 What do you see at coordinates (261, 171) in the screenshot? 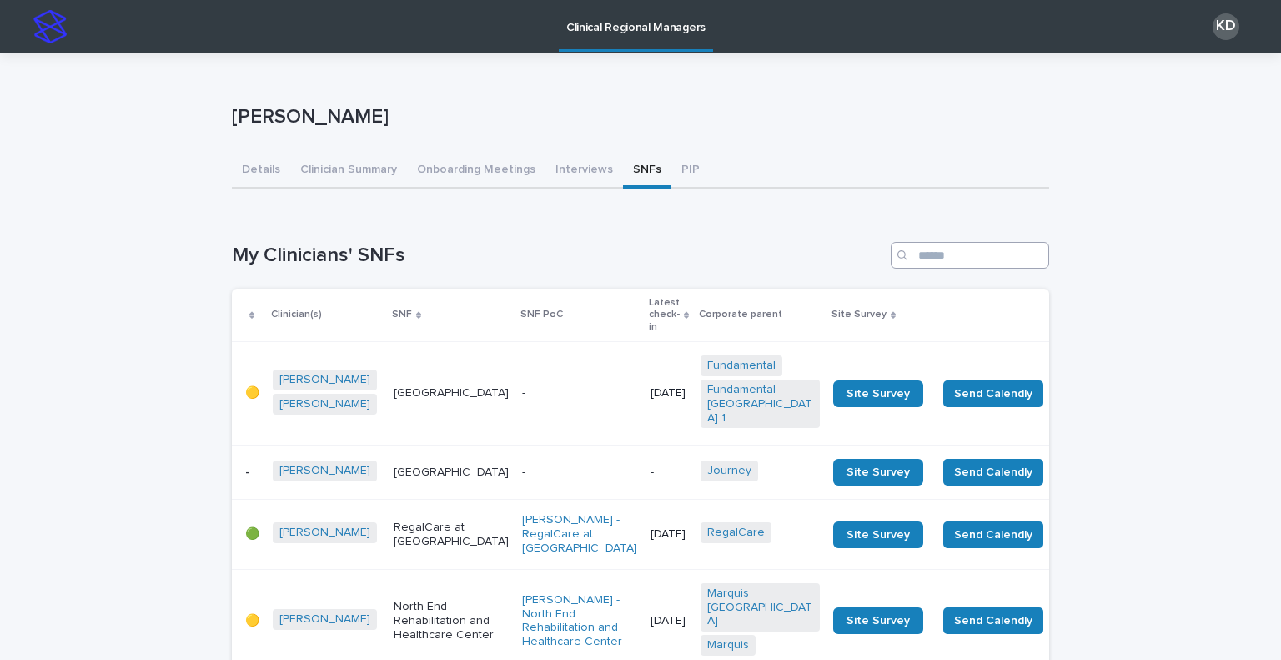
I see `button: Details` at bounding box center [261, 171].